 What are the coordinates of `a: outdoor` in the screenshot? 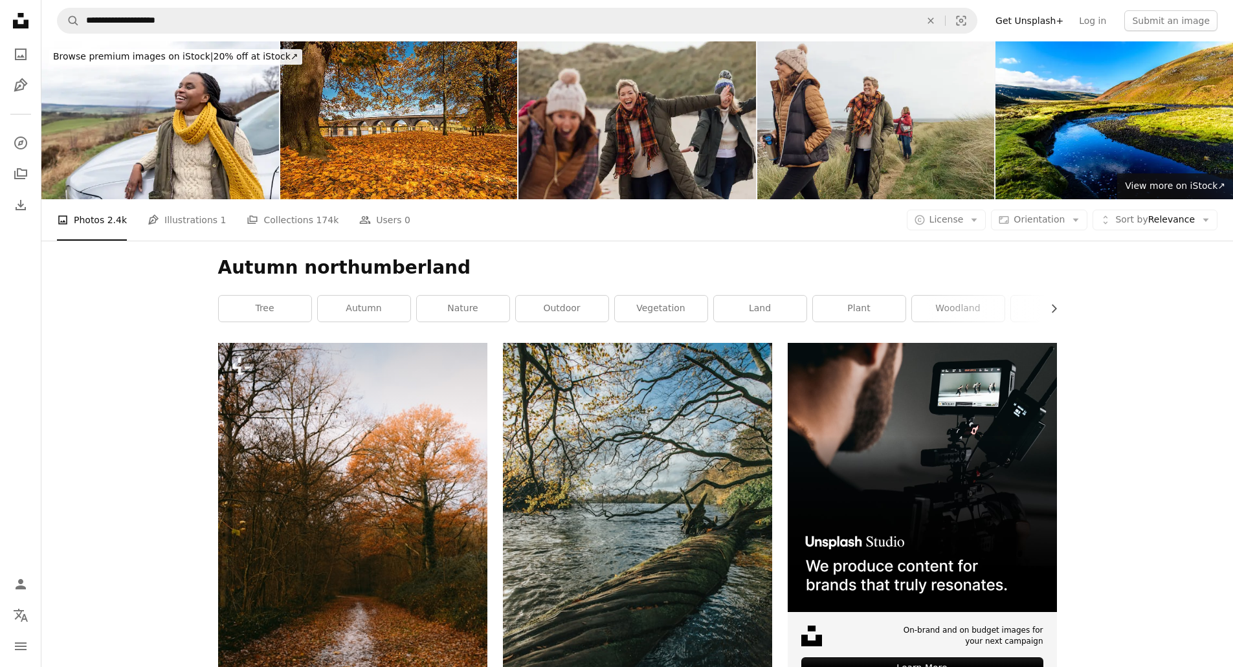 It's located at (562, 309).